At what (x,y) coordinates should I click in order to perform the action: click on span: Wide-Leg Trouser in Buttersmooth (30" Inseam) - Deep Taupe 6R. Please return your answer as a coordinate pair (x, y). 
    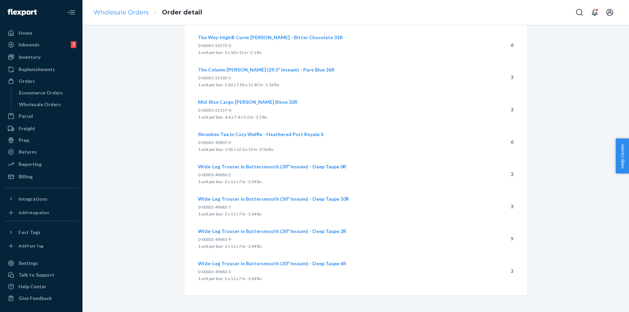
    Looking at the image, I should click on (272, 263).